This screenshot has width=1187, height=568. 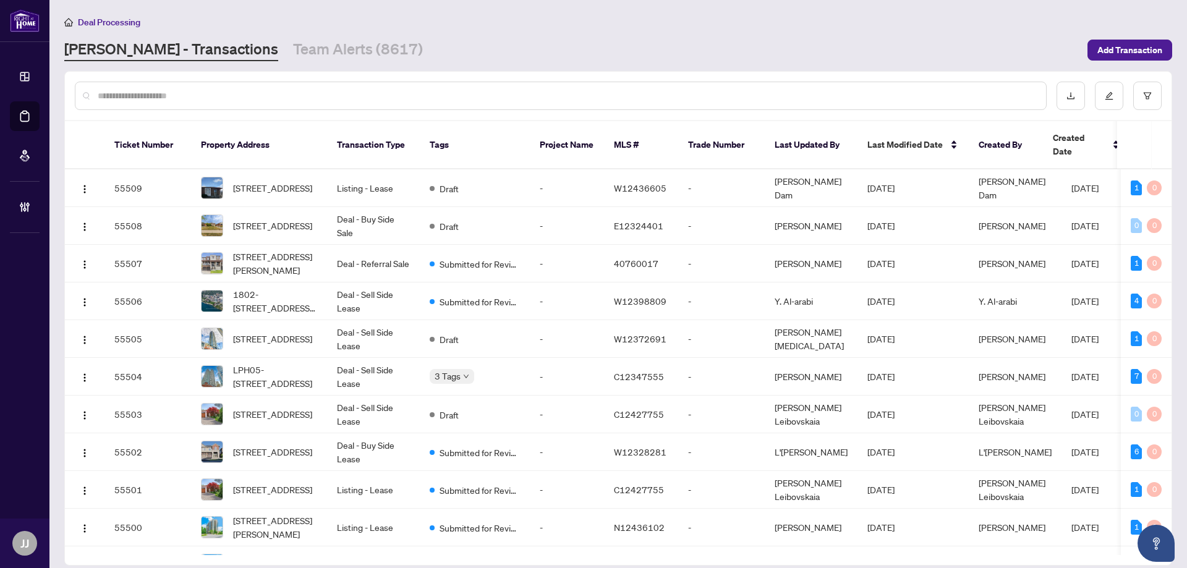 What do you see at coordinates (148, 226) in the screenshot?
I see `td: 55508` at bounding box center [148, 226].